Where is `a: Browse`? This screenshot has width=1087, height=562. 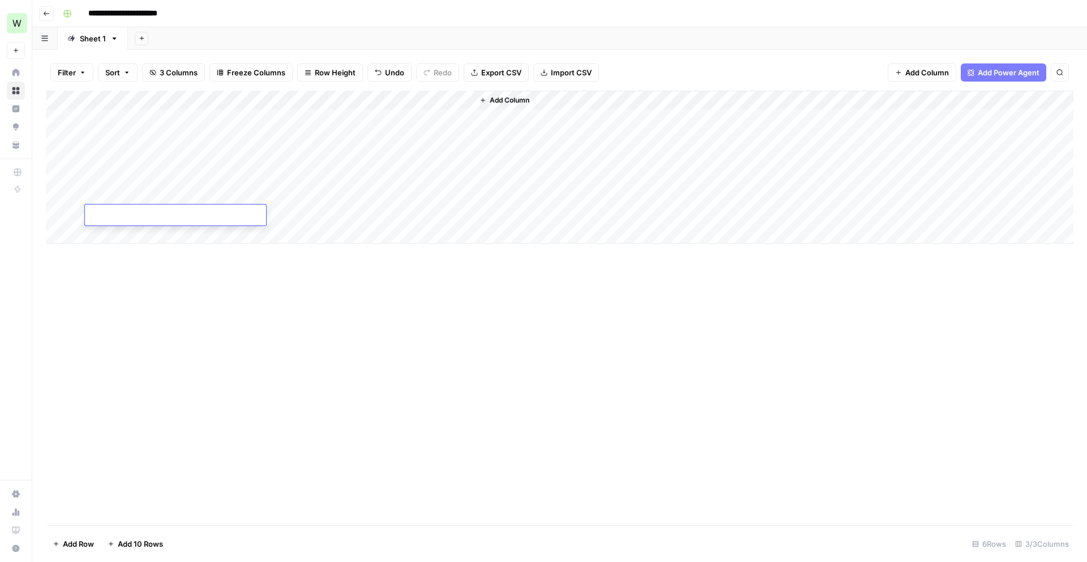
a: Browse is located at coordinates (16, 91).